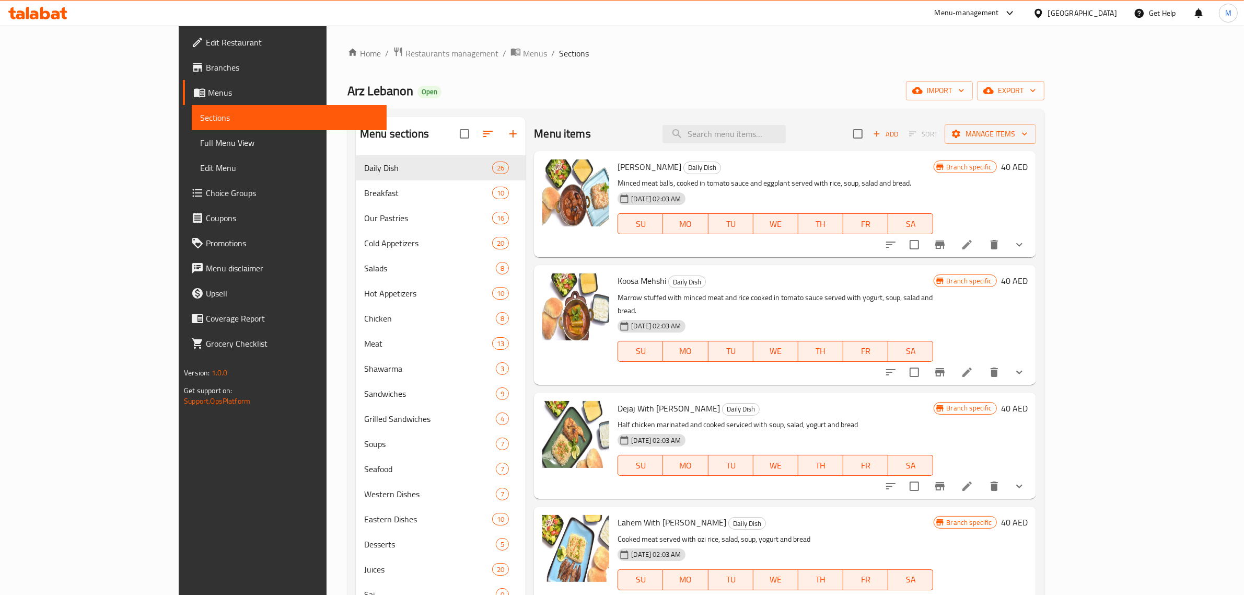 This screenshot has height=595, width=1244. What do you see at coordinates (866, 580) in the screenshot?
I see `button: FR` at bounding box center [866, 580].